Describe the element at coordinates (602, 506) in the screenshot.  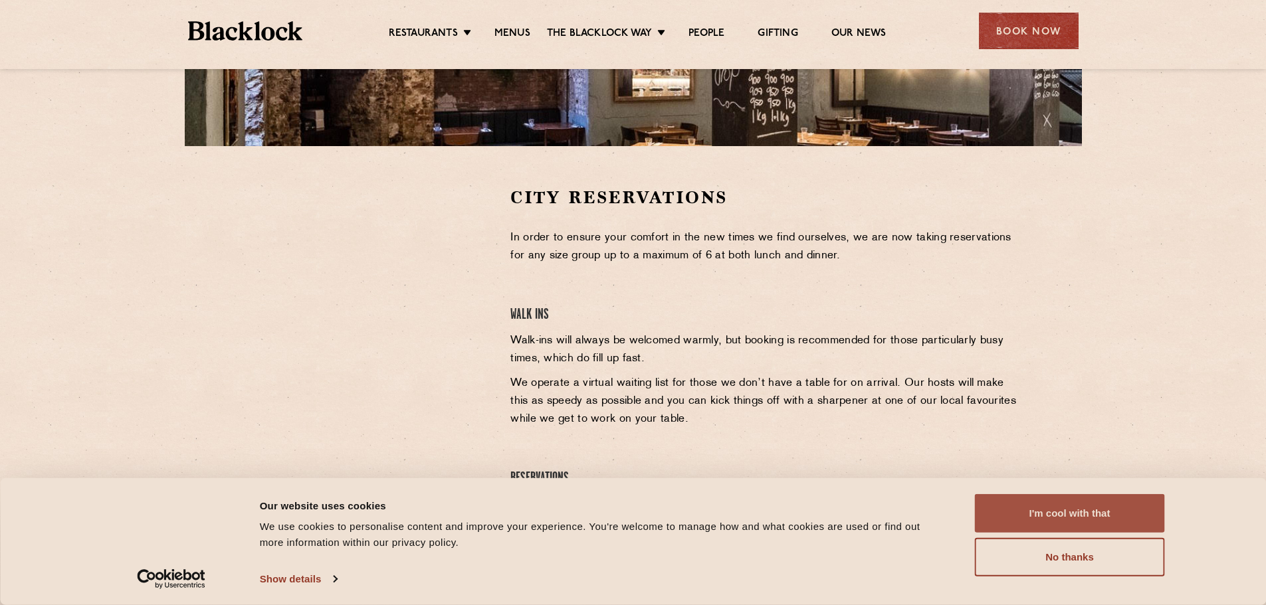
I see `div: Our website uses cookies` at that location.